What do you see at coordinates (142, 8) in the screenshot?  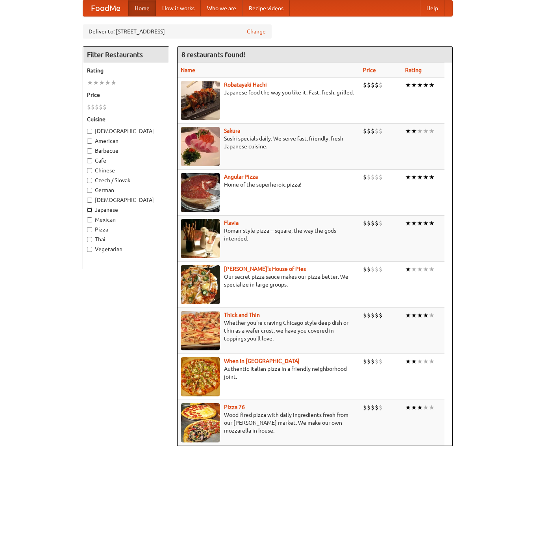 I see `a: Home` at bounding box center [142, 8].